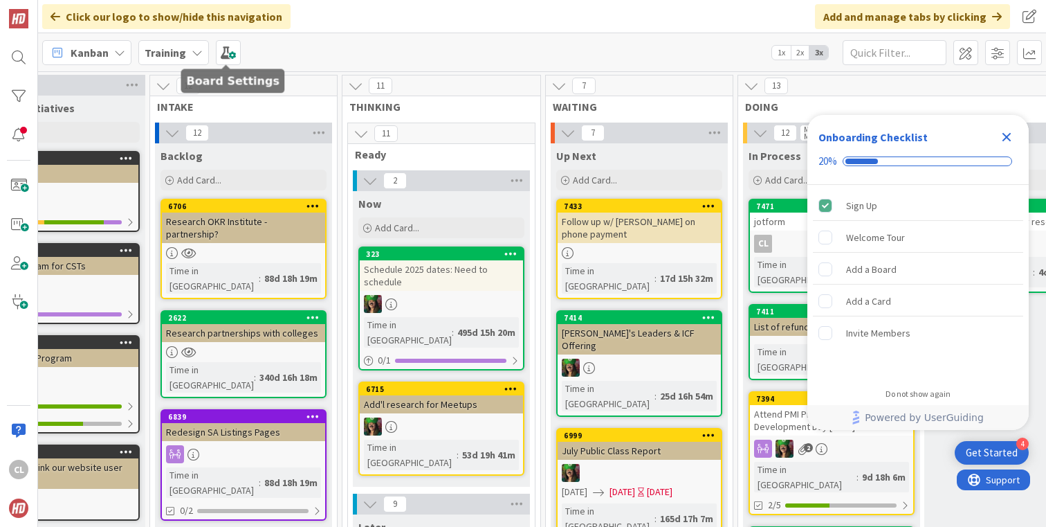 This screenshot has height=527, width=1046. What do you see at coordinates (244, 432) in the screenshot?
I see `div: Redesign SA Listings Pages` at bounding box center [244, 432].